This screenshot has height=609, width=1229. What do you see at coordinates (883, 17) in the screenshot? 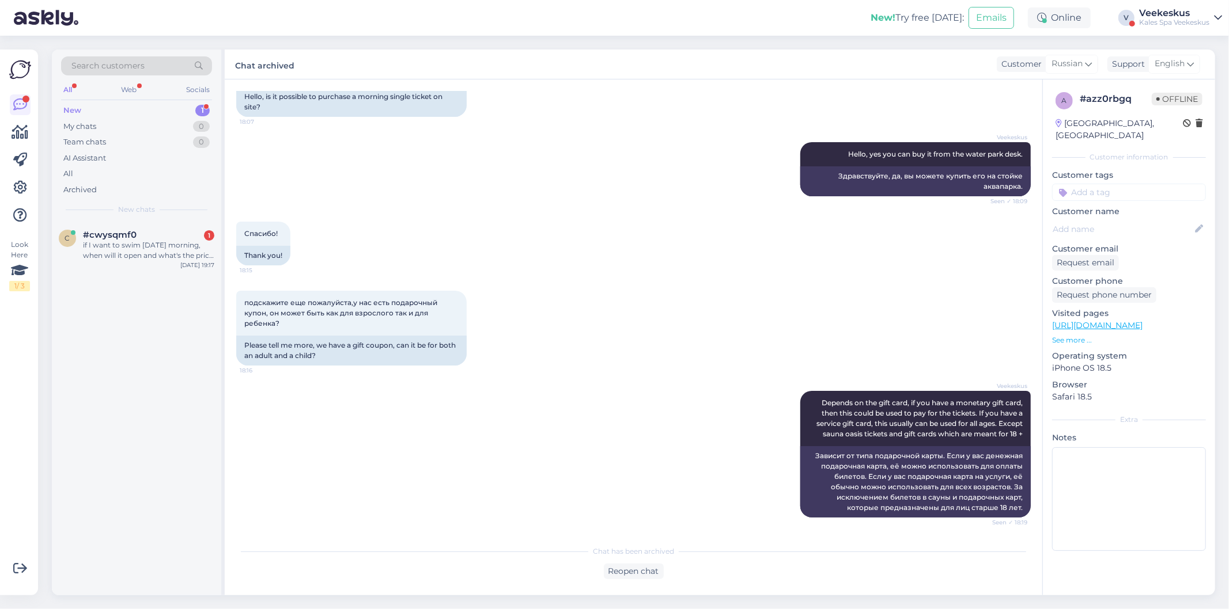
I see `b: New!` at bounding box center [883, 17].